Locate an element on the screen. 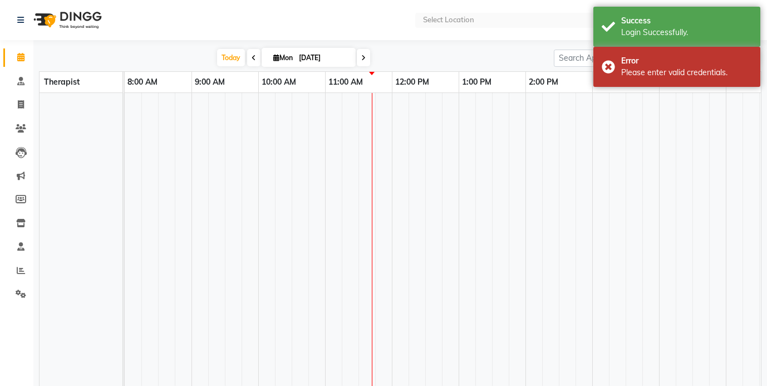  a: 1:00 PM is located at coordinates (477, 82).